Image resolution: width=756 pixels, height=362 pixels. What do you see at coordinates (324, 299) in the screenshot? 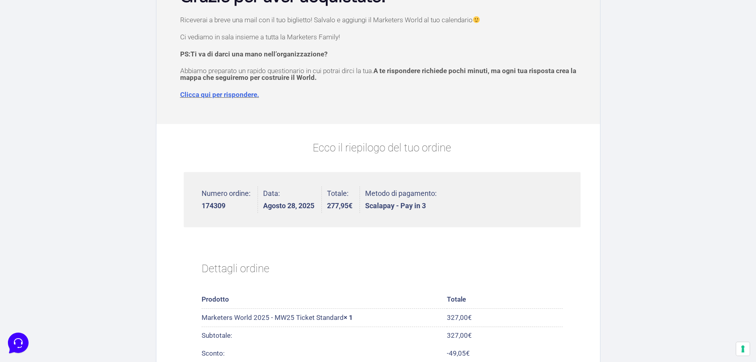
I see `th: Prodotto` at bounding box center [324, 299].